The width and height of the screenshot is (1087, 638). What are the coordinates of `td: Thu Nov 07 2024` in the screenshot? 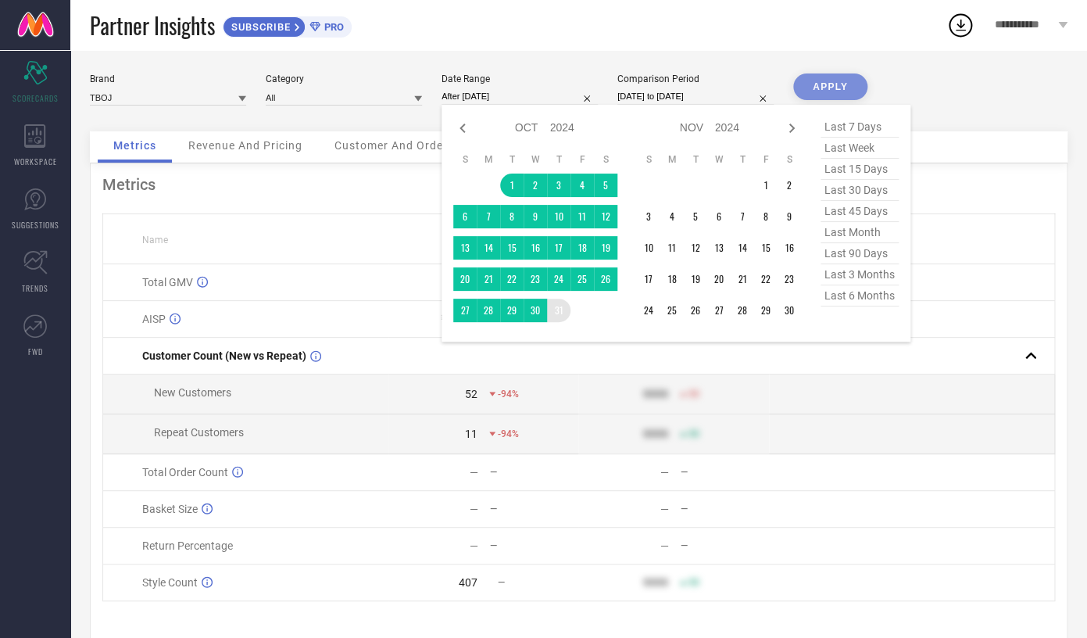 It's located at (743, 217).